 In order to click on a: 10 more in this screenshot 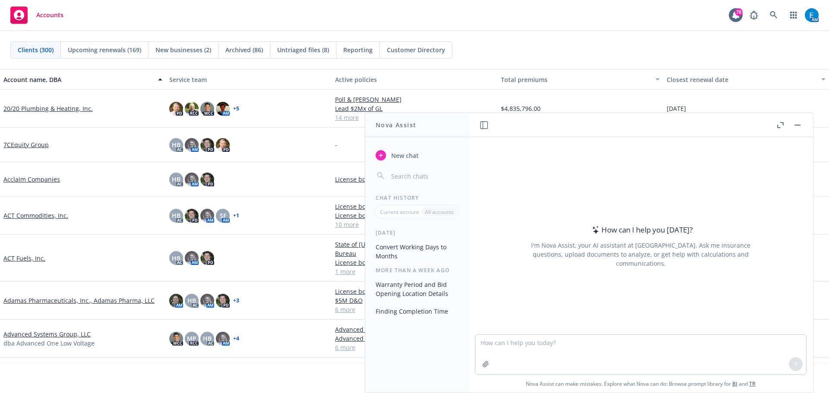, I will do `click(414, 224)`.